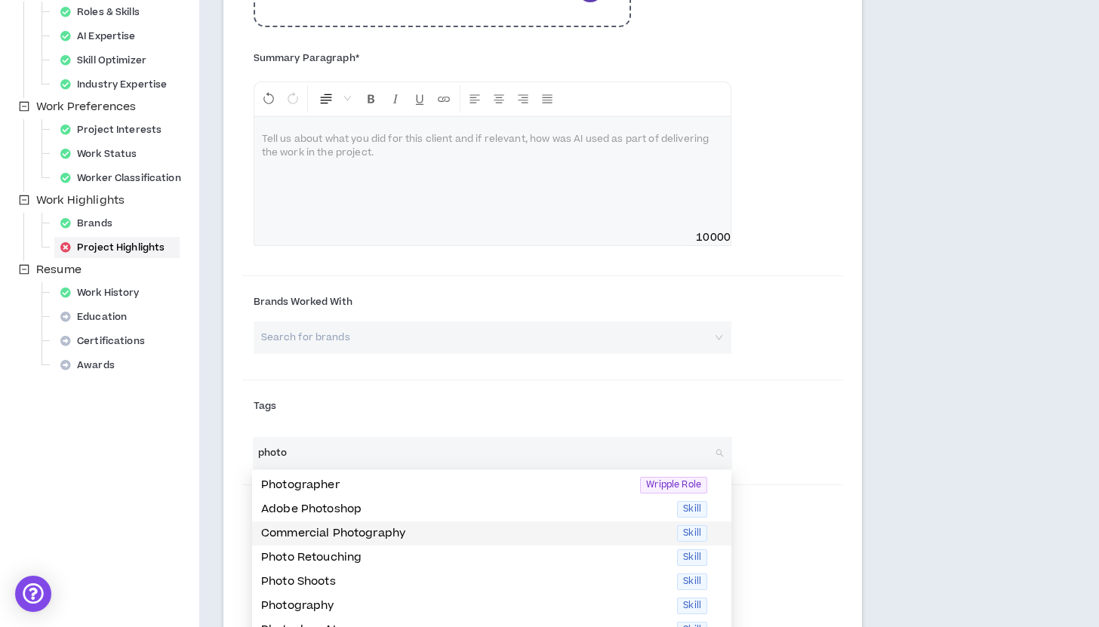 Image resolution: width=1099 pixels, height=627 pixels. Describe the element at coordinates (92, 365) in the screenshot. I see `div: Awards` at that location.